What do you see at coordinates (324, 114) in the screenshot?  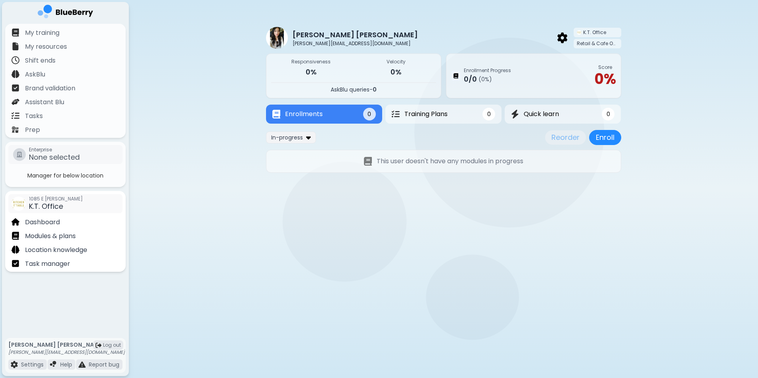 I see `button: EnrollmentsEnrollments0` at bounding box center [324, 114].